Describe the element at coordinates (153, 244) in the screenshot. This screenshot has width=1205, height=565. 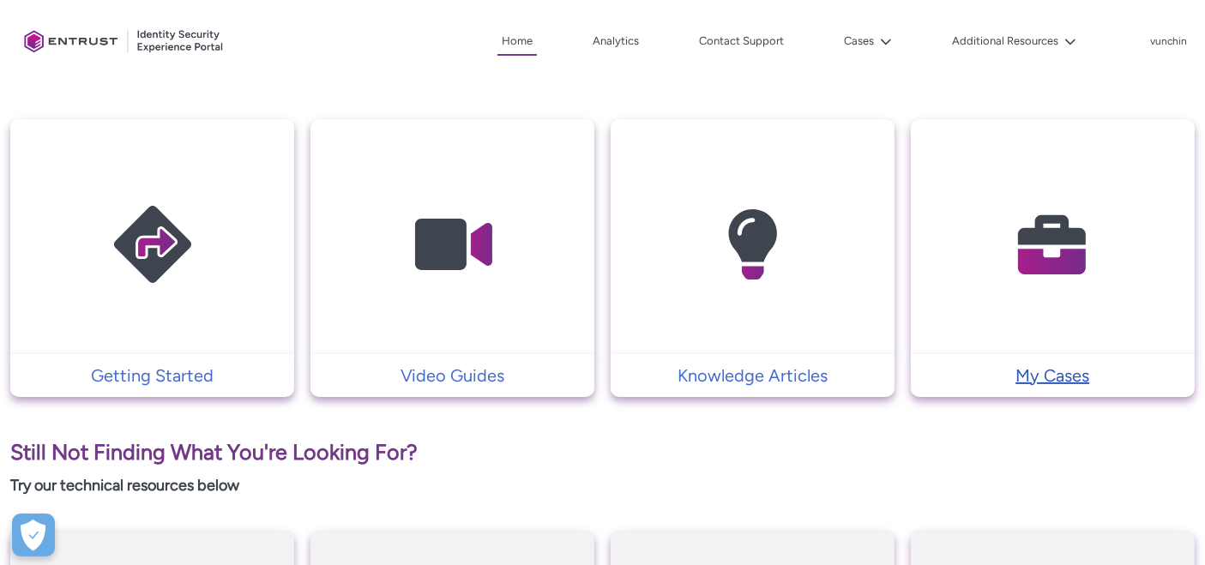
I see `img: Getting Started` at that location.